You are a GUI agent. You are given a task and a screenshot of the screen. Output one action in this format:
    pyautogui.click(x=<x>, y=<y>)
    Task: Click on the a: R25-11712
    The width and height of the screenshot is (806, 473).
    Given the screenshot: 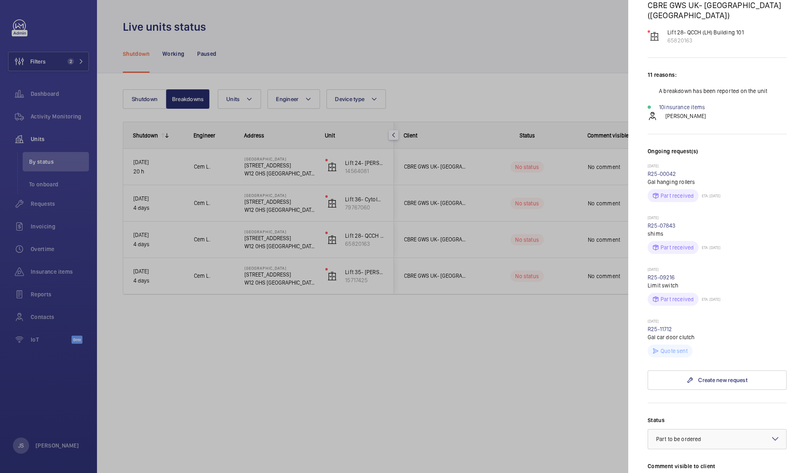 What is the action you would take?
    pyautogui.click(x=660, y=329)
    